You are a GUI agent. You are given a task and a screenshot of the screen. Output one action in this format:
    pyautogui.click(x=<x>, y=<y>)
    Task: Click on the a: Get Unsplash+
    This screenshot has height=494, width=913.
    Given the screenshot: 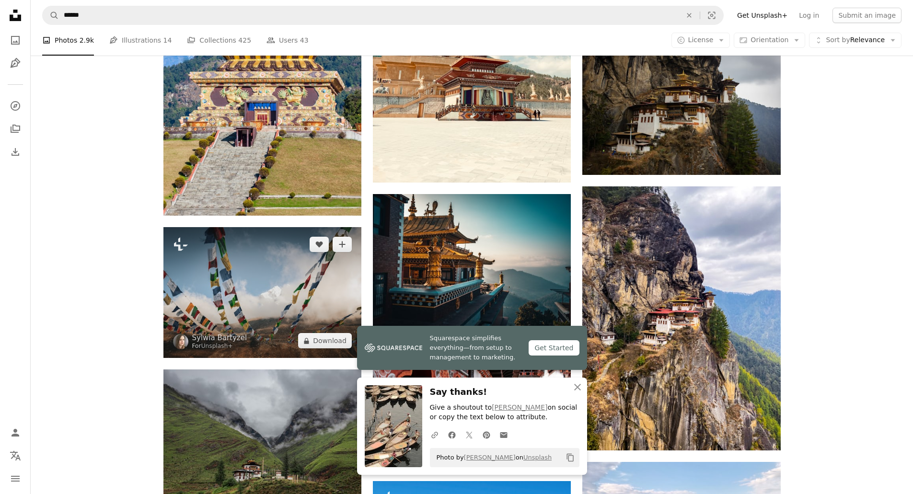 What is the action you would take?
    pyautogui.click(x=762, y=15)
    